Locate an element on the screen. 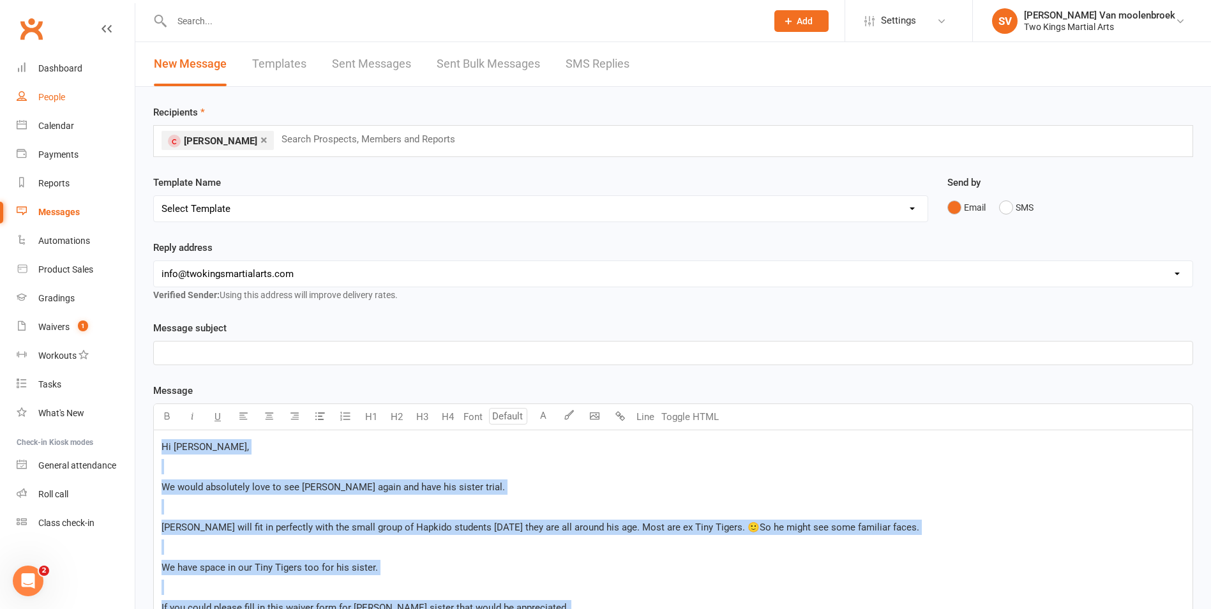  a: Calendar is located at coordinates (75, 126).